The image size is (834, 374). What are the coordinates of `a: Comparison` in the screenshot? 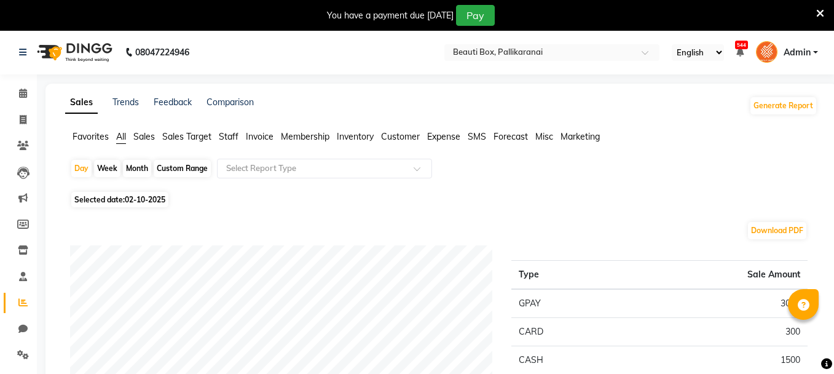 It's located at (230, 102).